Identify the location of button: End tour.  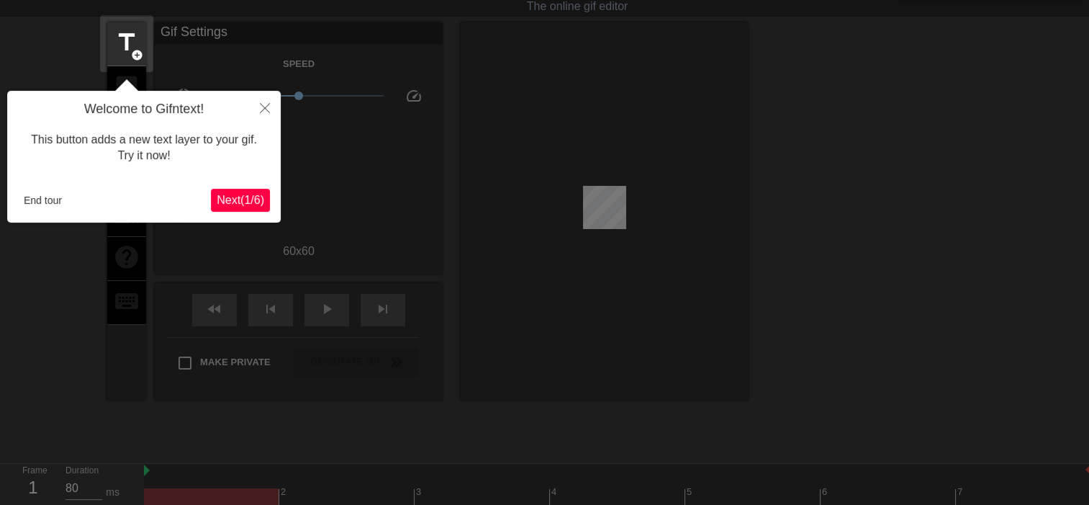
(42, 200).